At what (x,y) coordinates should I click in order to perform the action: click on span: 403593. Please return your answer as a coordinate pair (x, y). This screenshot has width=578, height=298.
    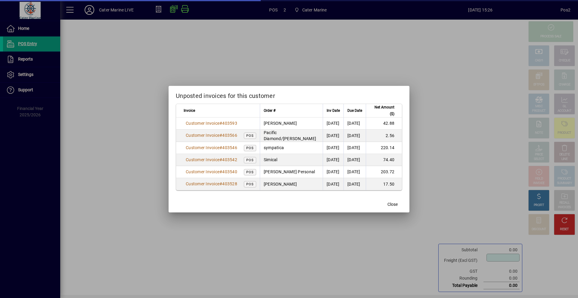
    Looking at the image, I should click on (230, 123).